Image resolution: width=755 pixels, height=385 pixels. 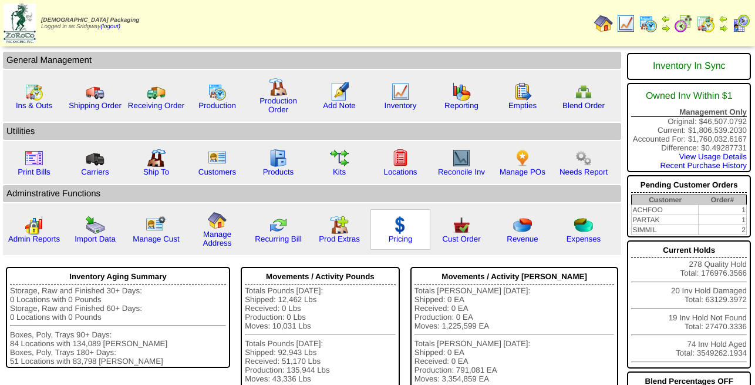 What do you see at coordinates (741, 23) in the screenshot?
I see `img: calendarcustomer.gif` at bounding box center [741, 23].